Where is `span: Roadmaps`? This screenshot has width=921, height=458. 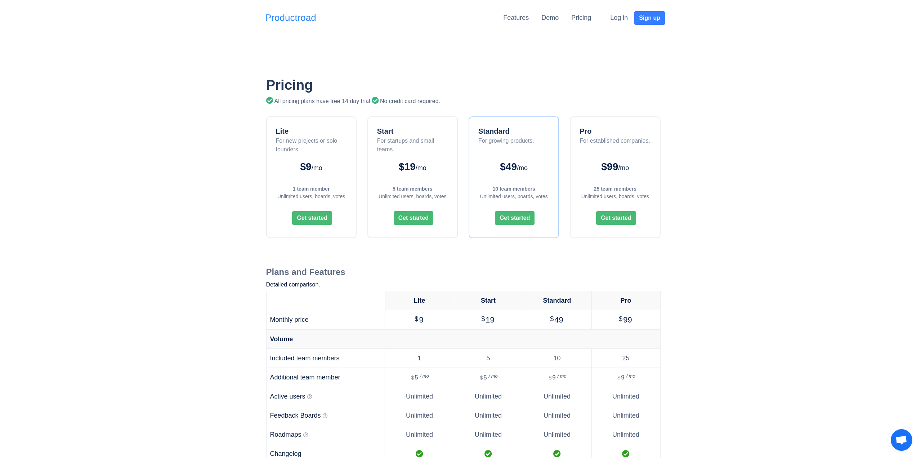
span: Roadmaps is located at coordinates (286, 435).